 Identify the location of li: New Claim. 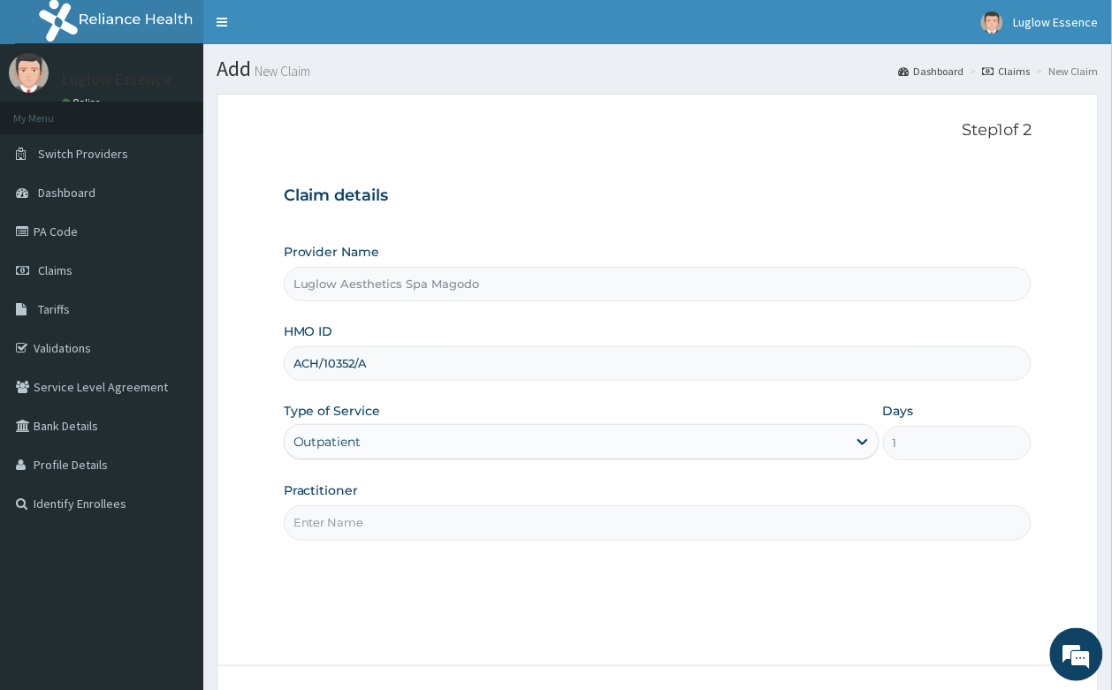
(1065, 71).